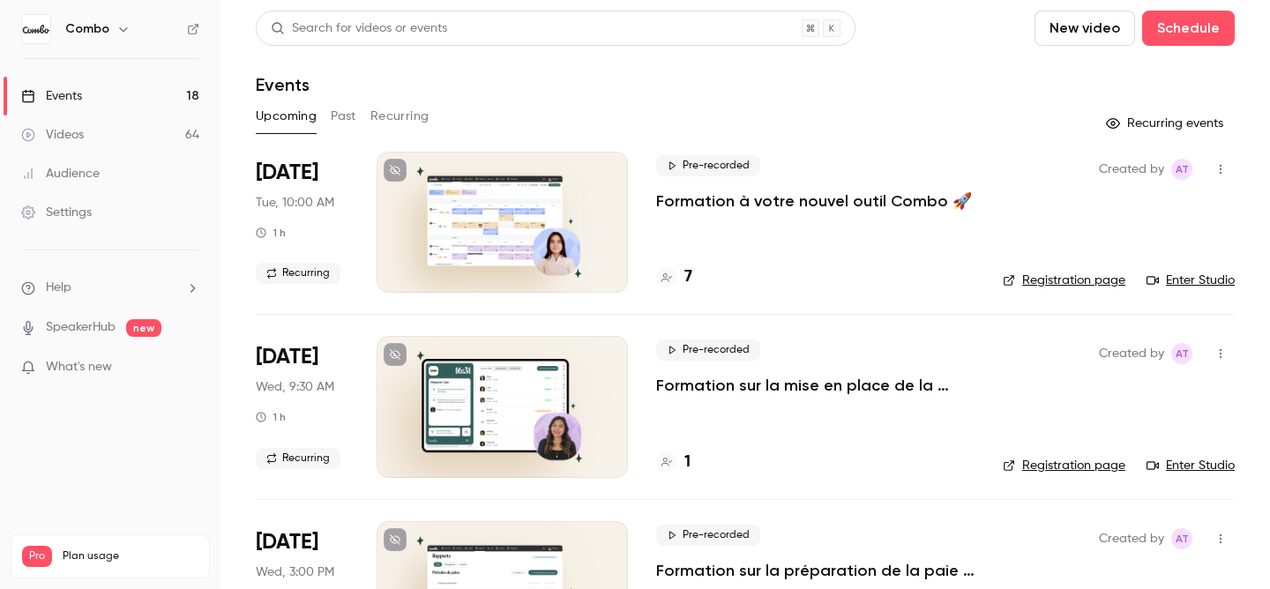 Image resolution: width=1270 pixels, height=589 pixels. What do you see at coordinates (58, 288) in the screenshot?
I see `span: Help` at bounding box center [58, 288].